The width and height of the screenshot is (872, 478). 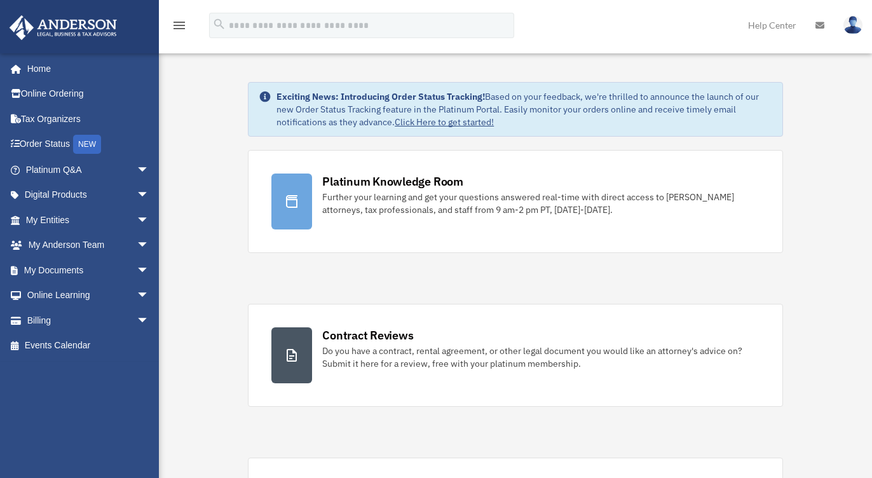 What do you see at coordinates (393, 181) in the screenshot?
I see `div: Platinum Knowledge Room` at bounding box center [393, 181].